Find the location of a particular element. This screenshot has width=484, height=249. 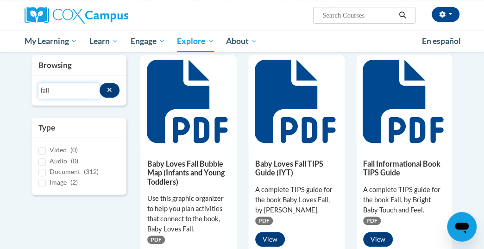

span: About is located at coordinates (242, 41).